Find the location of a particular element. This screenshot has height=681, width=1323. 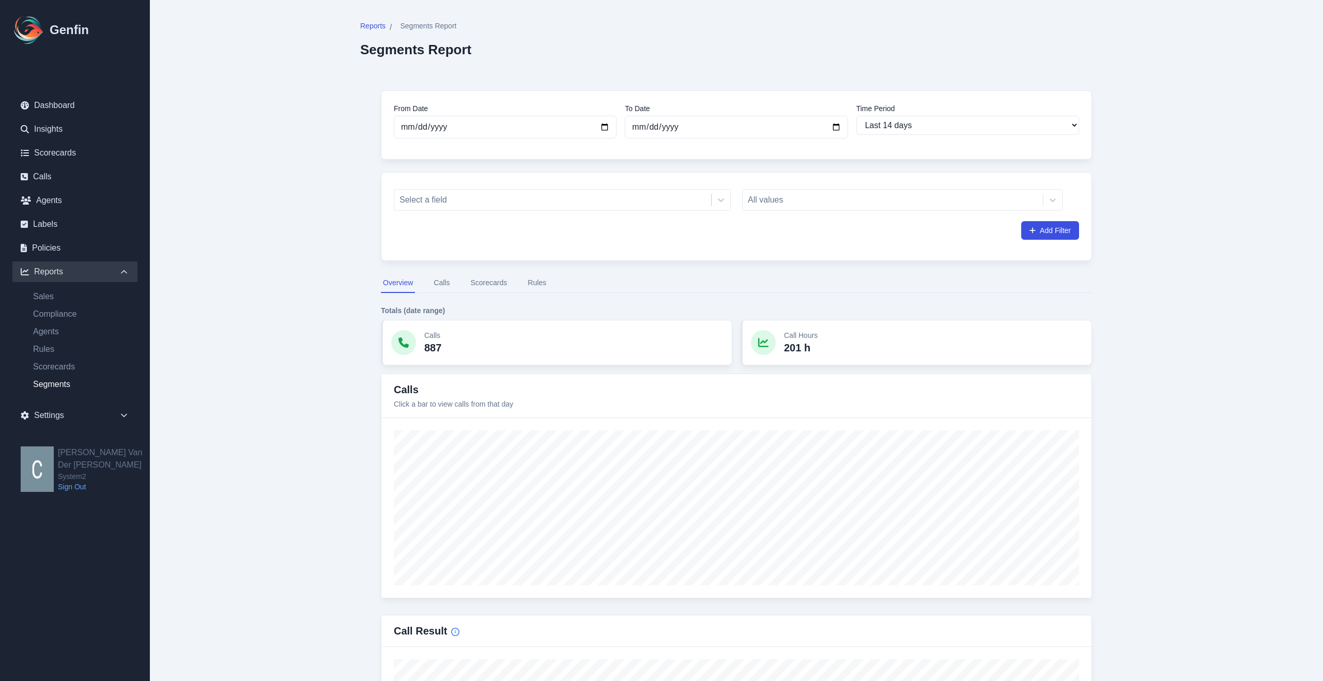

img: Cameron Van Der Valk is located at coordinates (37, 469).